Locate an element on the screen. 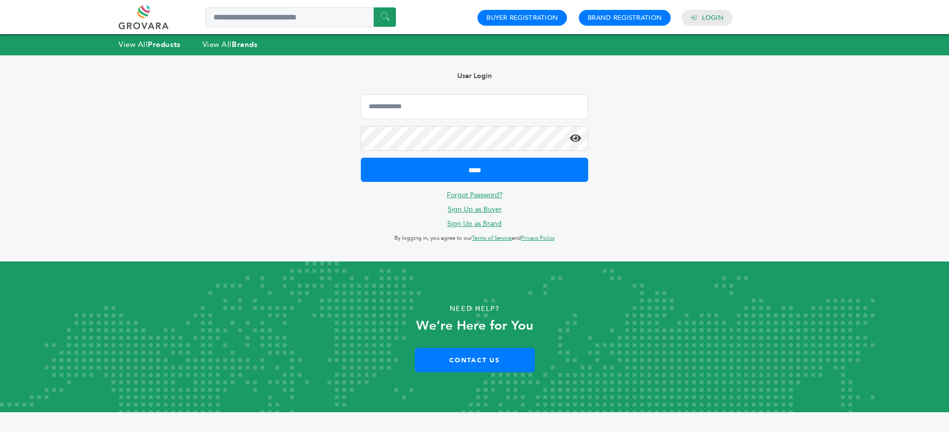 The image size is (949, 432). a: View AllProducts is located at coordinates (150, 44).